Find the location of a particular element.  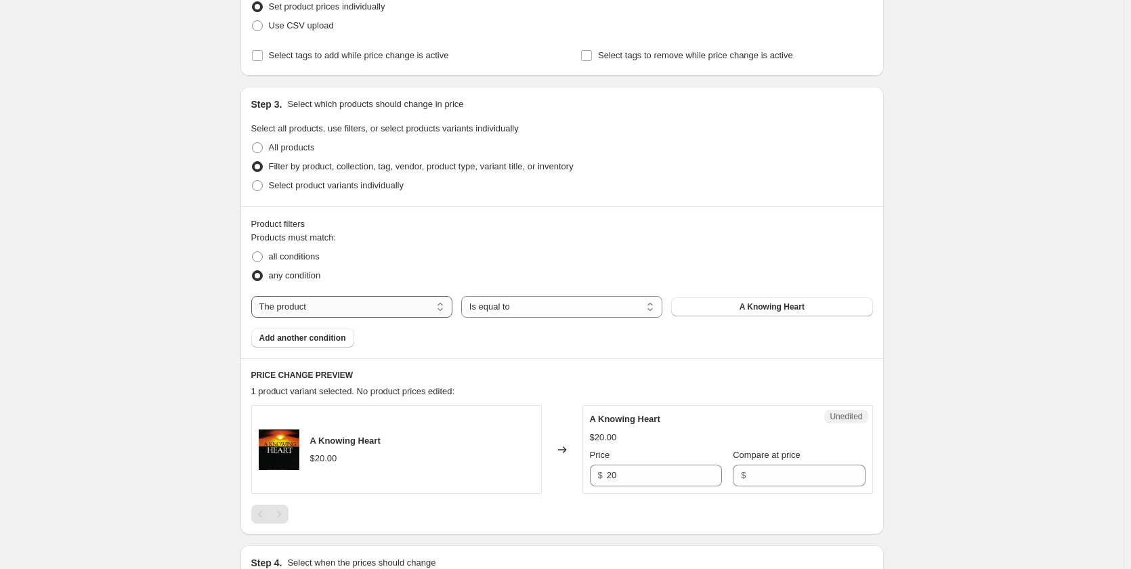

span: all conditions is located at coordinates (294, 256).